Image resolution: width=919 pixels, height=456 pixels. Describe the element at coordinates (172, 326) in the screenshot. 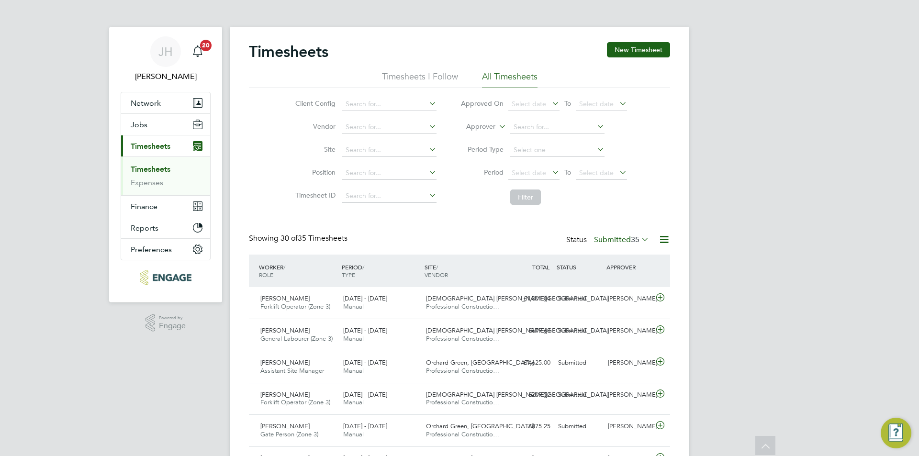

I see `span: Engage` at that location.